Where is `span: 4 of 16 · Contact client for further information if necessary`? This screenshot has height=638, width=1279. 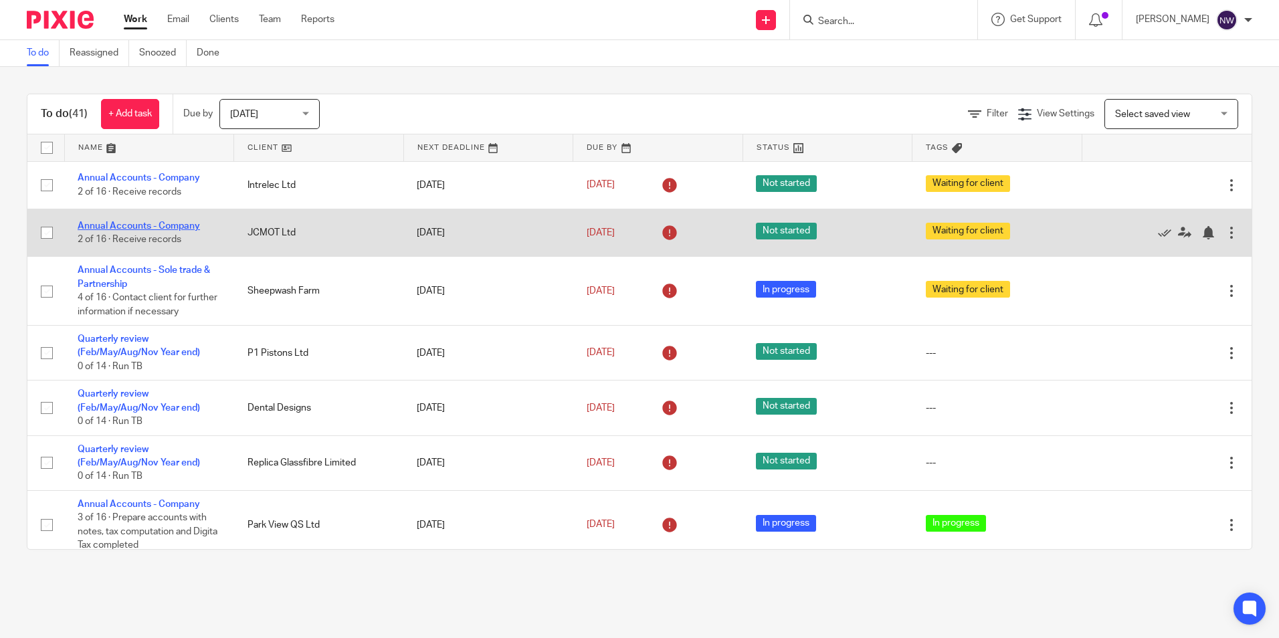 span: 4 of 16 · Contact client for further information if necessary is located at coordinates (147, 304).